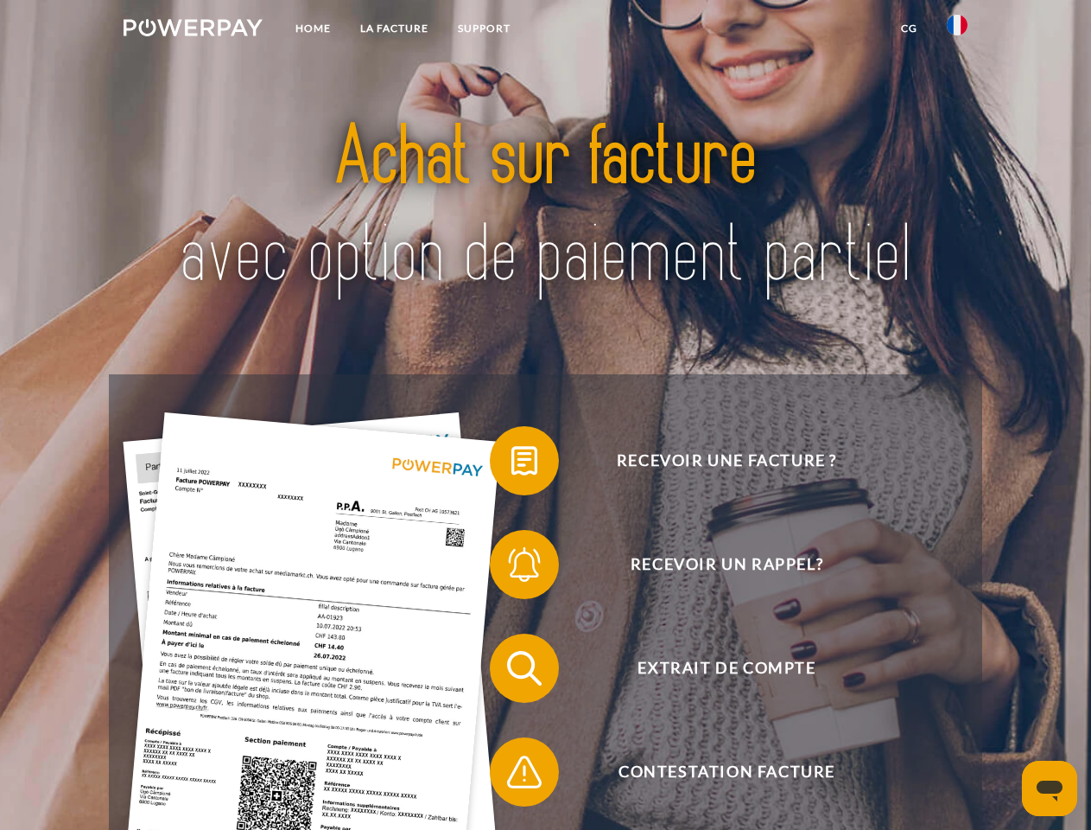 The height and width of the screenshot is (830, 1091). I want to click on a: LA FACTURE, so click(394, 29).